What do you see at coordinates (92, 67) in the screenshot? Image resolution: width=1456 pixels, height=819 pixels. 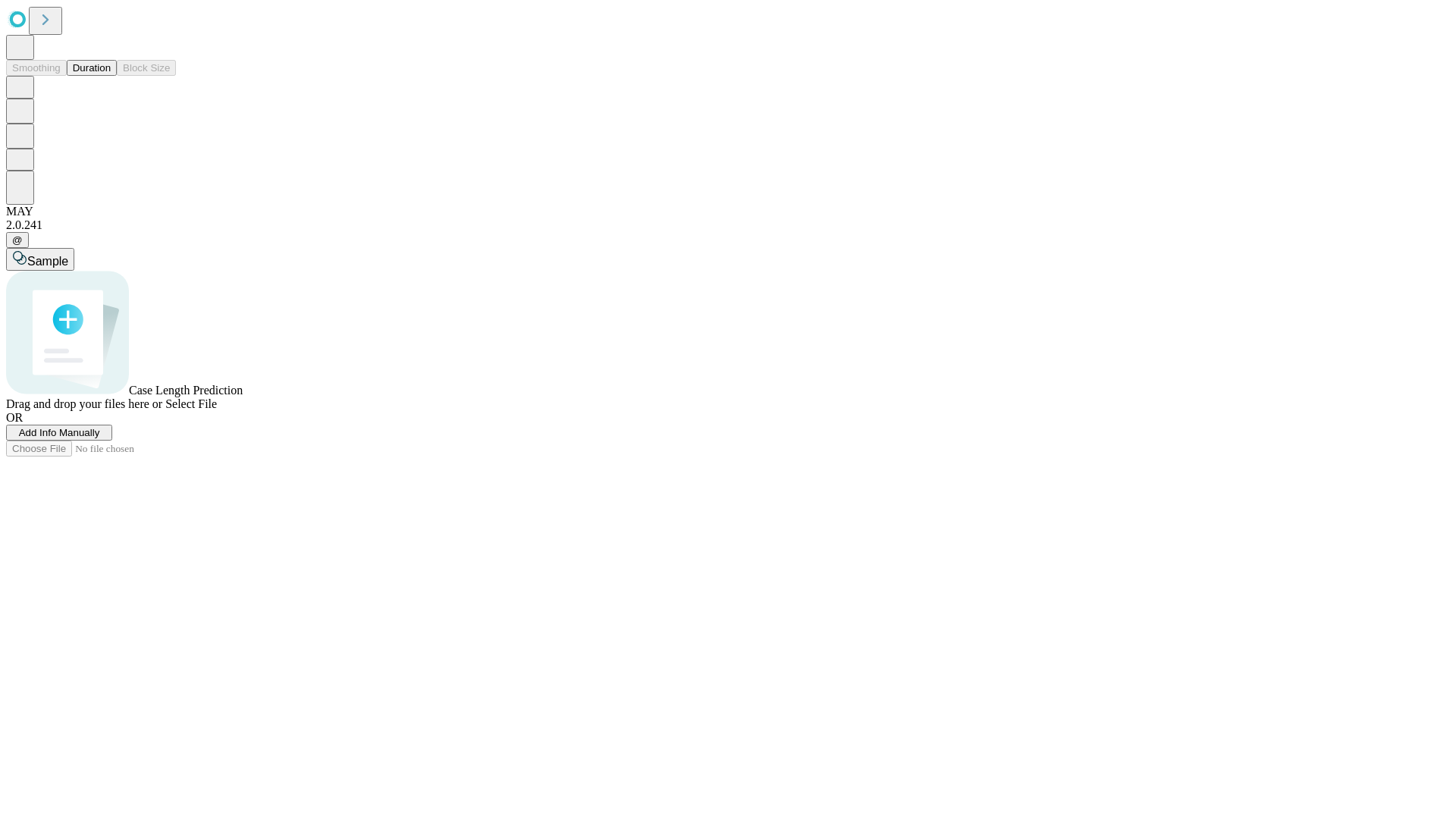 I see `button: Duration` at bounding box center [92, 67].